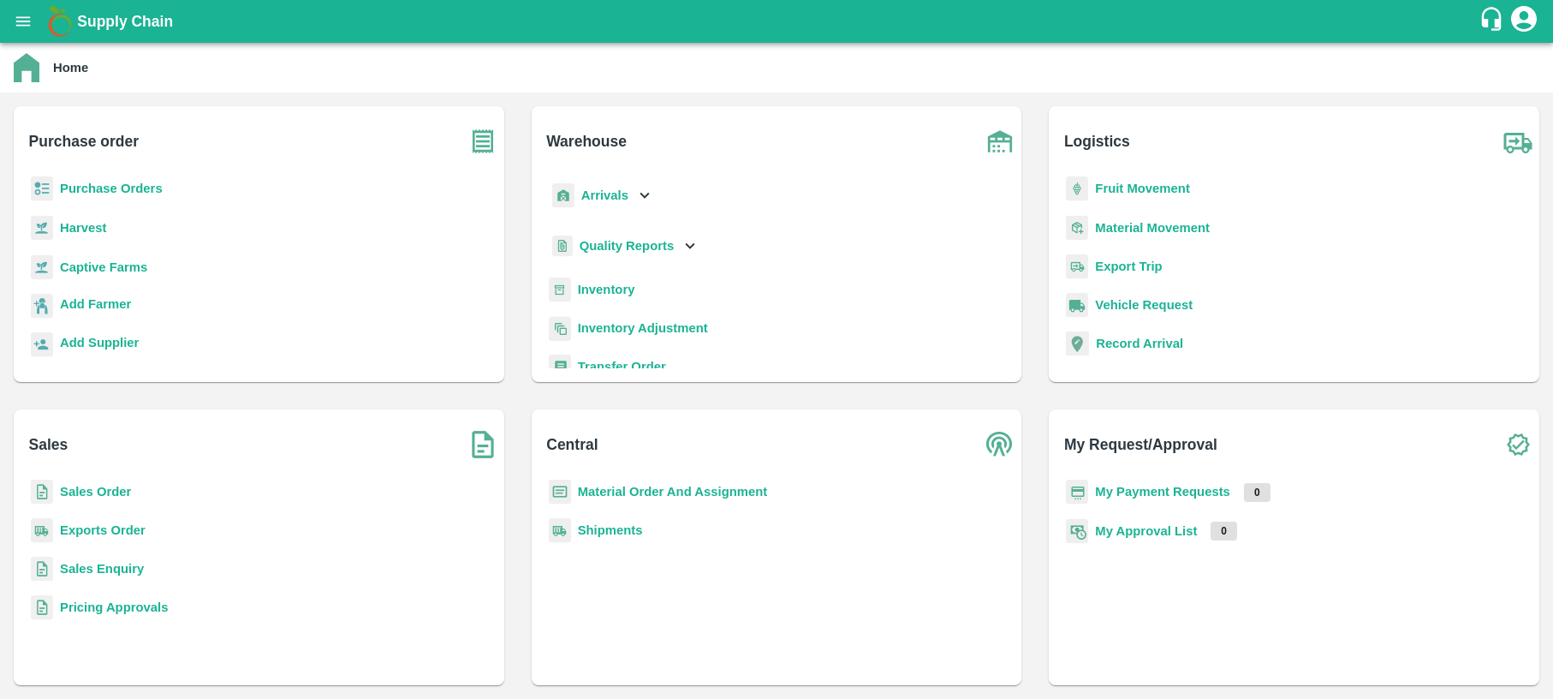 This screenshot has height=699, width=1553. What do you see at coordinates (1146, 531) in the screenshot?
I see `b: My Approval List` at bounding box center [1146, 531].